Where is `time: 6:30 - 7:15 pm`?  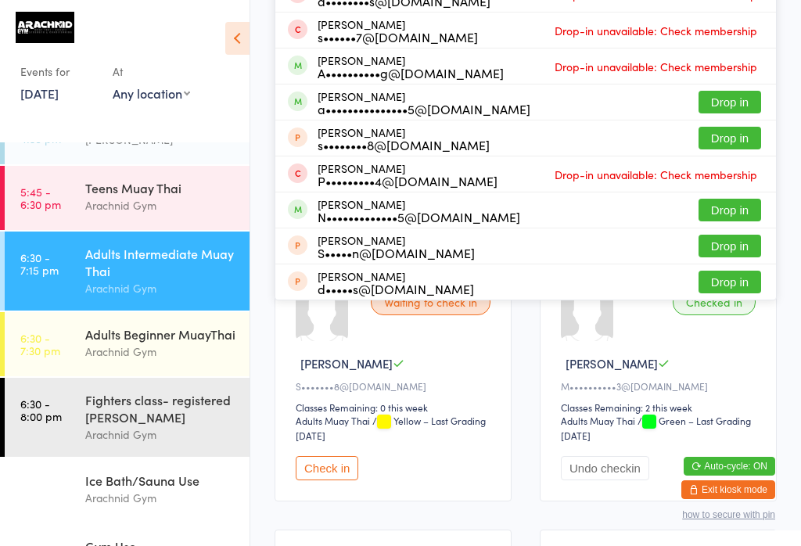 time: 6:30 - 7:15 pm is located at coordinates (39, 264).